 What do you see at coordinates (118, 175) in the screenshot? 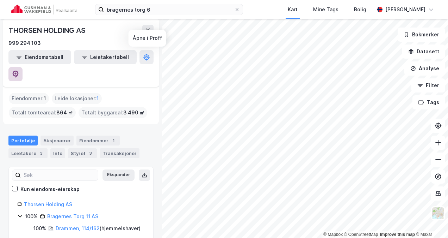
I see `button: Ekspander` at bounding box center [118, 175].